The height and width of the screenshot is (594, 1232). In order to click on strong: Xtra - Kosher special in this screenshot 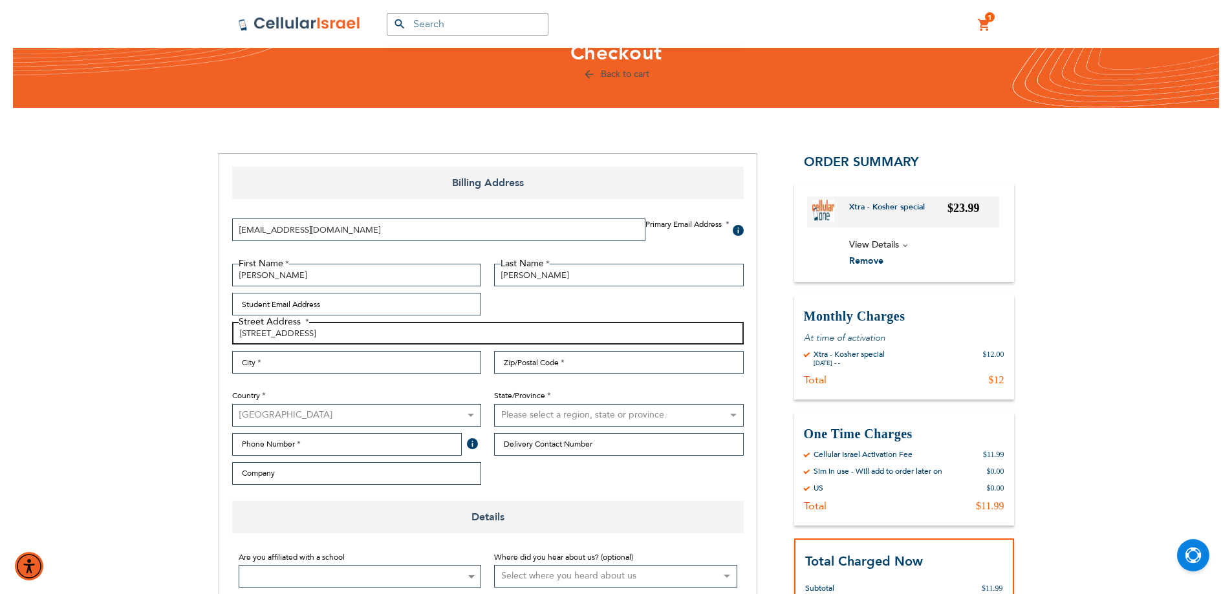, I will do `click(892, 212)`.